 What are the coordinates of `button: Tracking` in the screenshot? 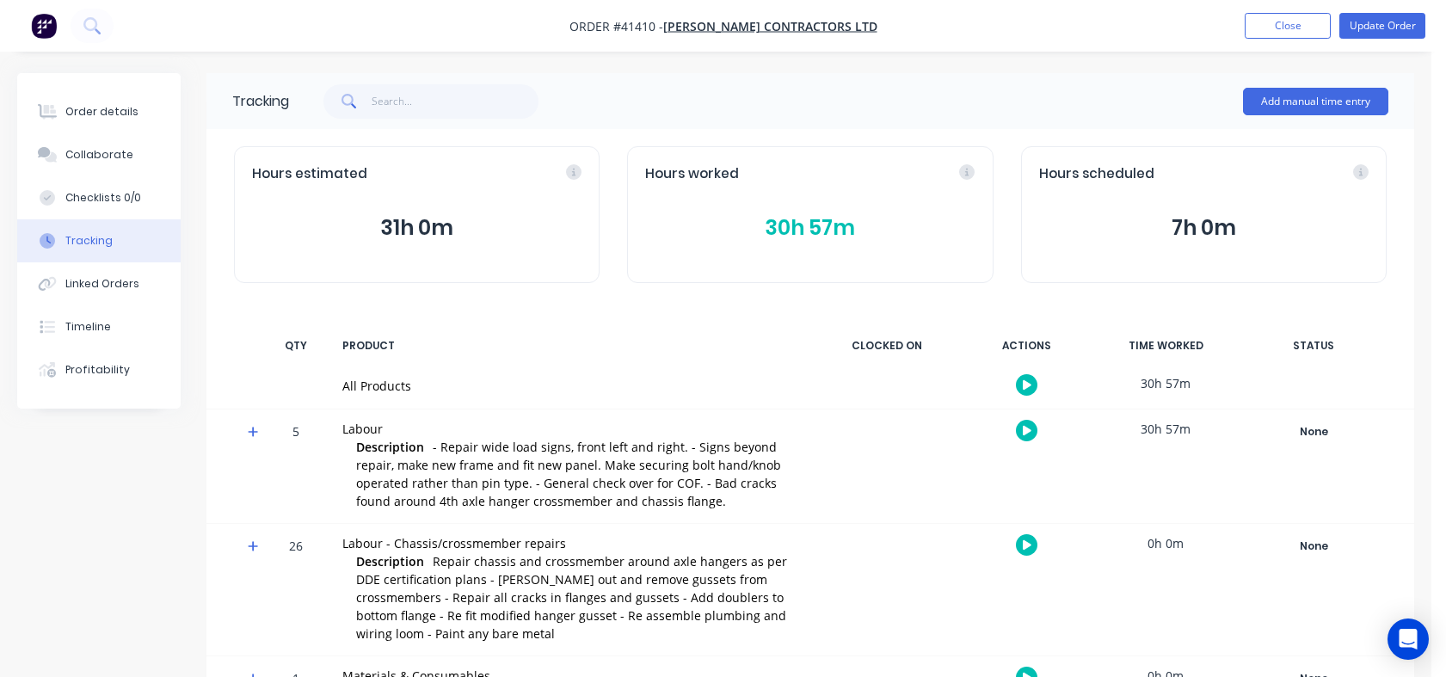 It's located at (99, 241).